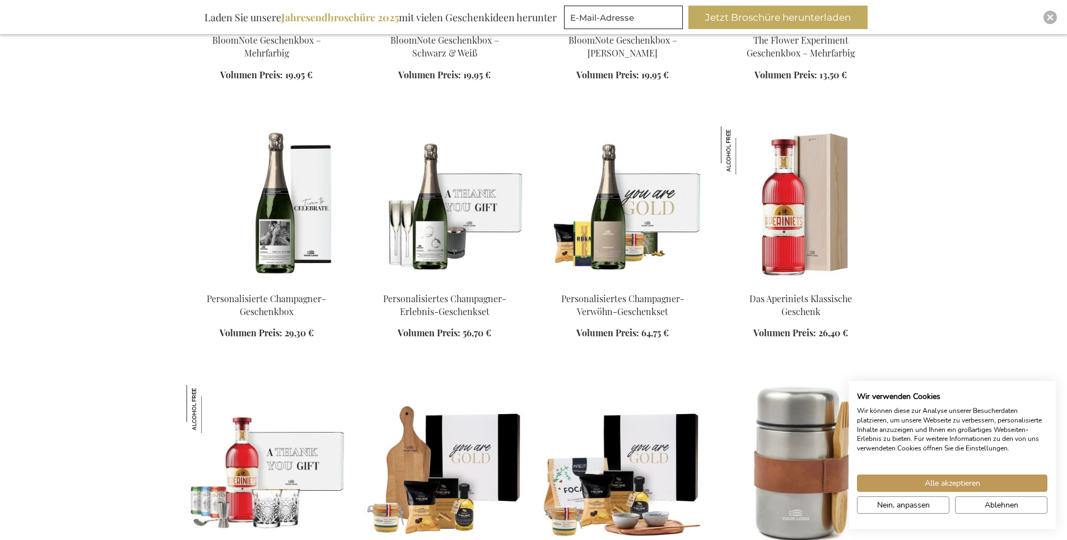 This screenshot has width=1067, height=540. Describe the element at coordinates (833, 74) in the screenshot. I see `span: 13,50 €` at that location.